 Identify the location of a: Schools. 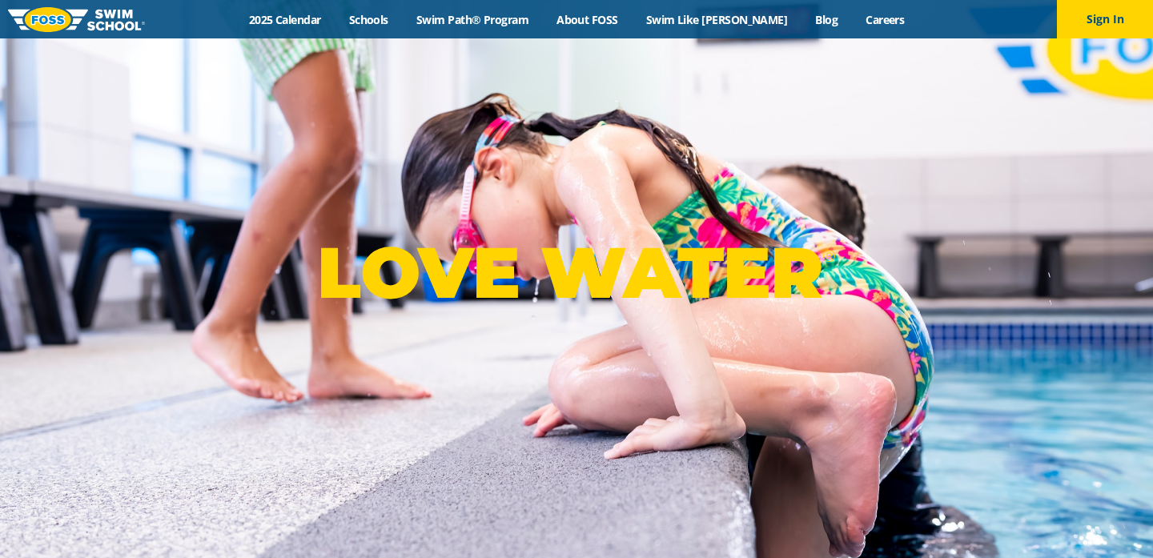
(368, 19).